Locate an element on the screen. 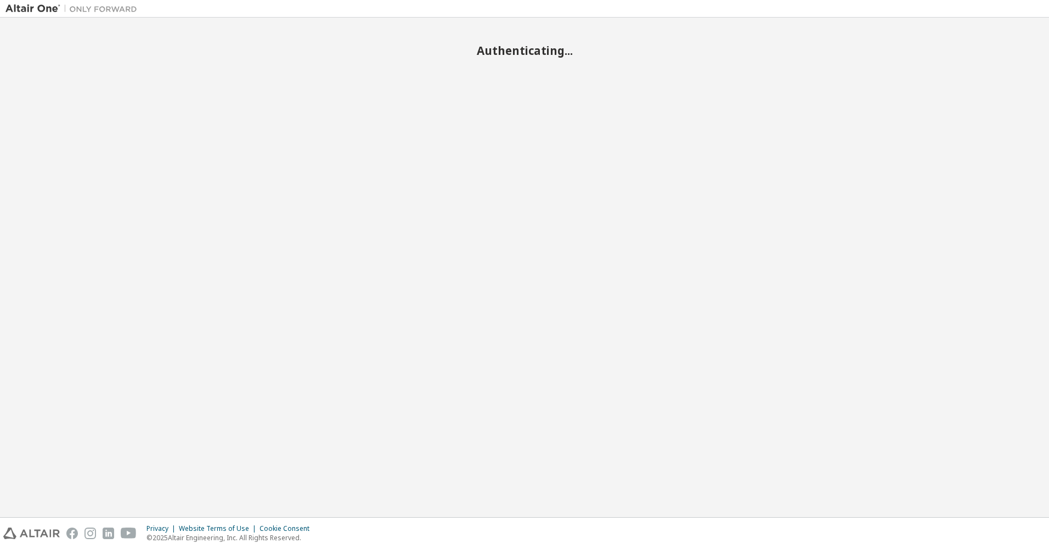 Image resolution: width=1049 pixels, height=549 pixels. div: Cookie Consent is located at coordinates (287, 528).